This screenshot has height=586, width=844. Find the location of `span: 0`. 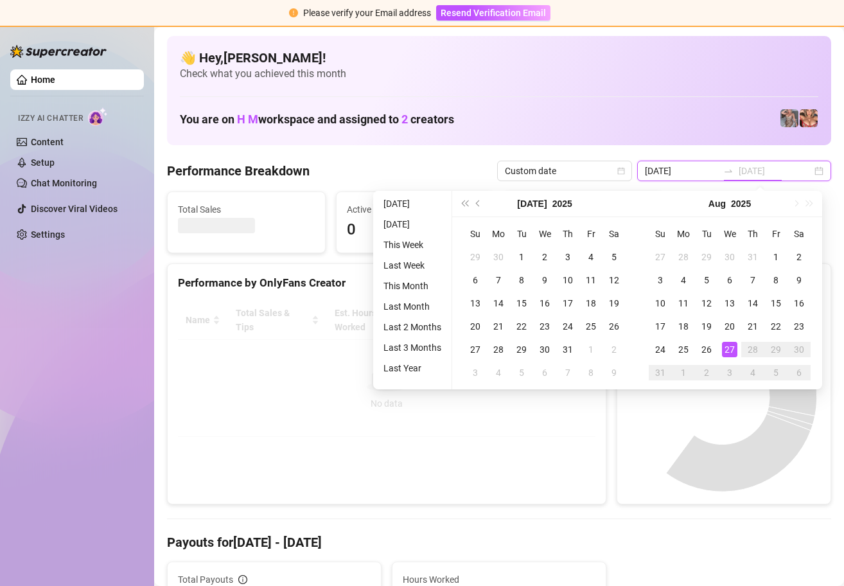

span: 0 is located at coordinates (415, 230).